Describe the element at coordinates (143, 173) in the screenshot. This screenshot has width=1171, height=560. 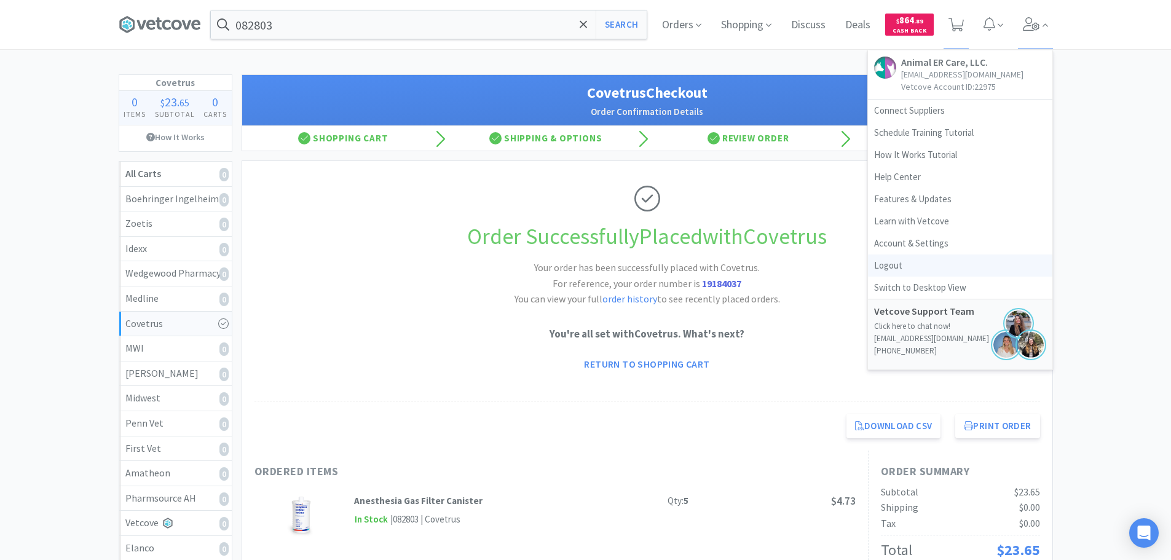
I see `strong: All Carts` at that location.